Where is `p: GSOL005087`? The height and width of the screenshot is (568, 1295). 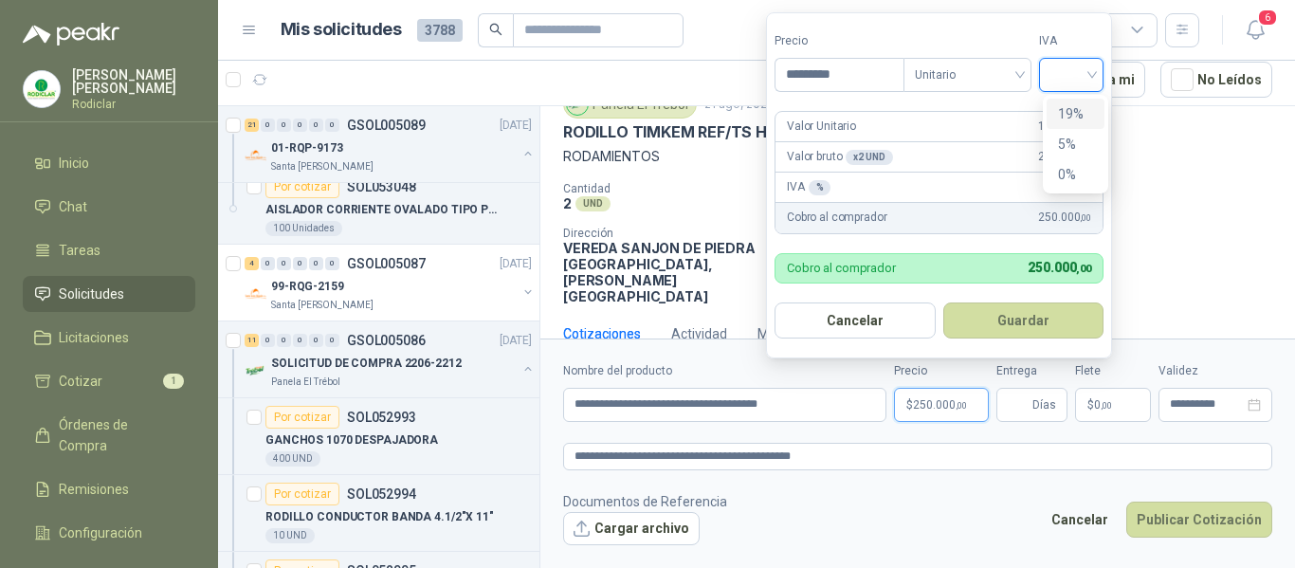
p: GSOL005087 is located at coordinates (386, 264).